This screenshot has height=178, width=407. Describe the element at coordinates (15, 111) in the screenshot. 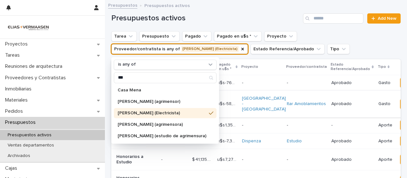

I see `p: Pedidos` at that location.